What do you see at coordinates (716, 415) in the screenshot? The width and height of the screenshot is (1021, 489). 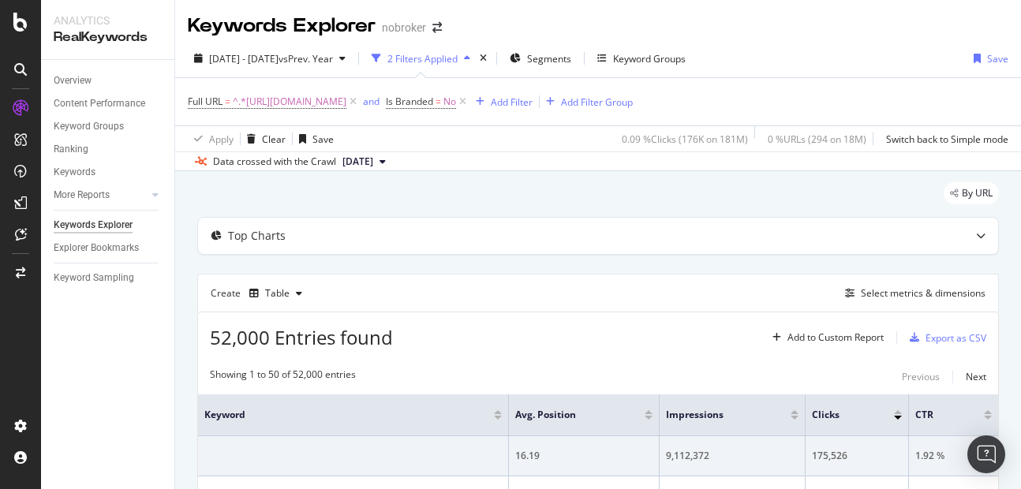 I see `span: Impressions` at bounding box center [716, 415].